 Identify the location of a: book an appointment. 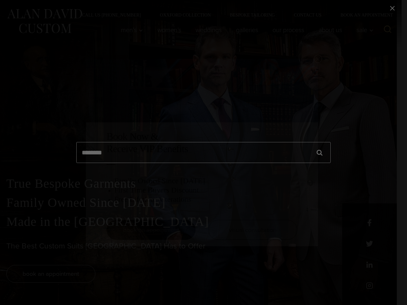
(151, 230).